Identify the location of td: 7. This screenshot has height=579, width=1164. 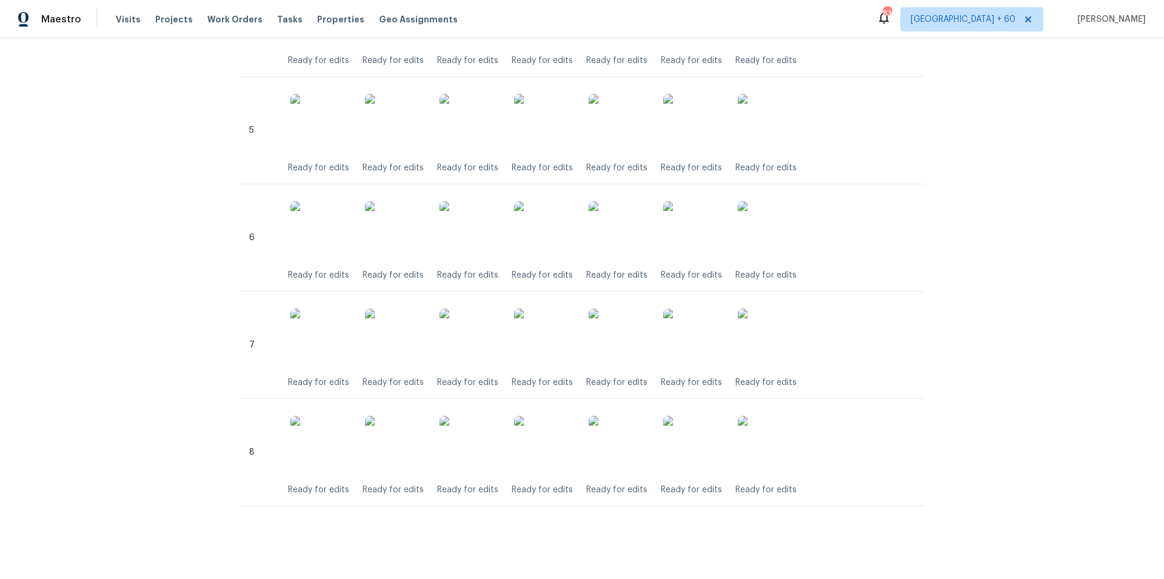
(259, 345).